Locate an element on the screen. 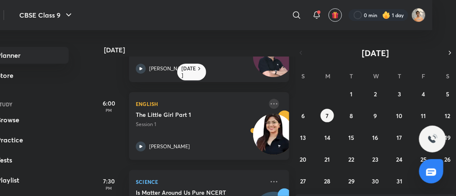  abbr: July 8, 2025 is located at coordinates (351, 116).